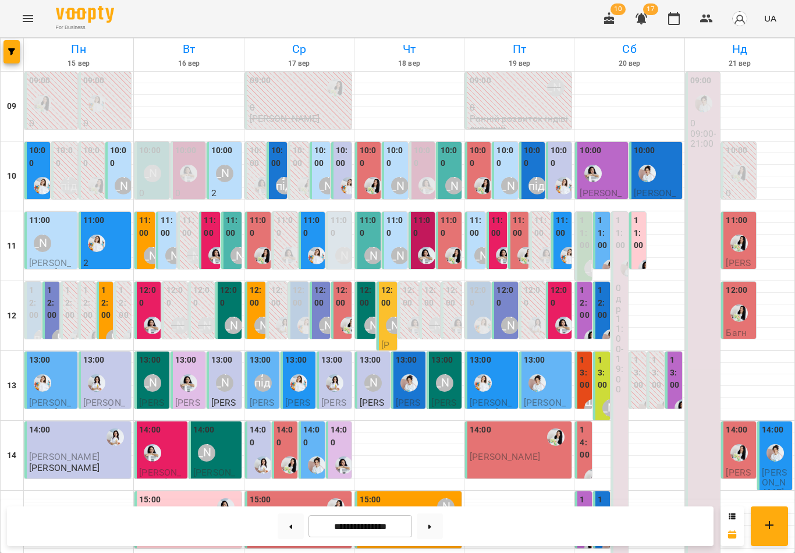 Image resolution: width=795 pixels, height=553 pixels. What do you see at coordinates (651, 9) in the screenshot?
I see `span: 17` at bounding box center [651, 9].